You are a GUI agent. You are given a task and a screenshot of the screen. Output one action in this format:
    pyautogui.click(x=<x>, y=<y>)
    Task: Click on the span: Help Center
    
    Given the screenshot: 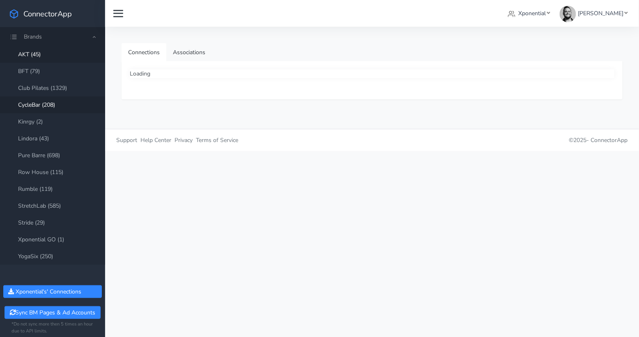 What is the action you would take?
    pyautogui.click(x=156, y=140)
    